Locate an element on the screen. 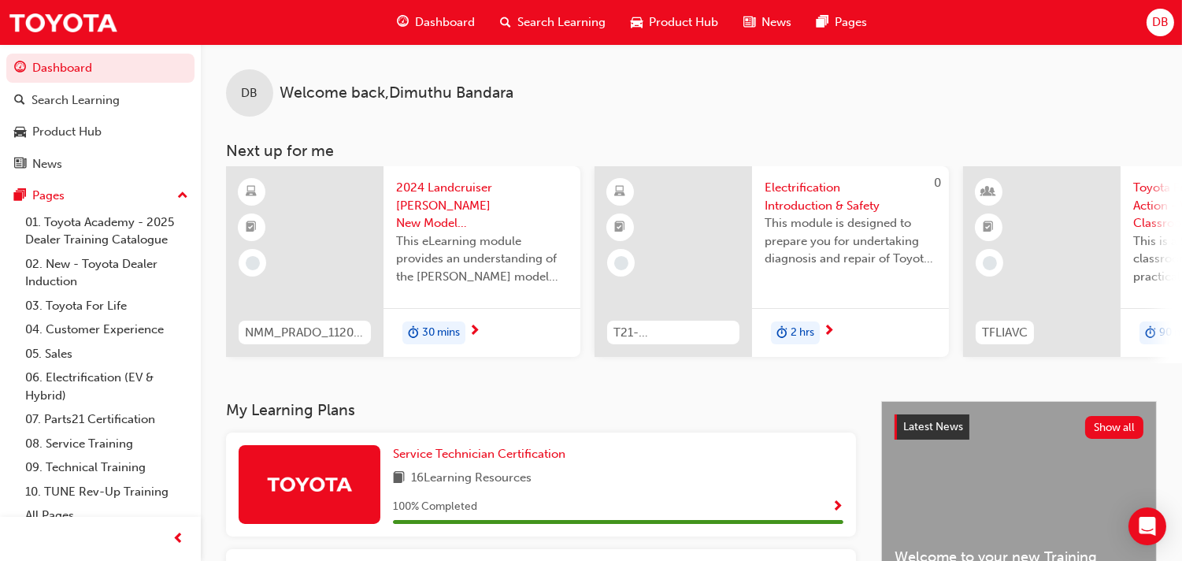 The height and width of the screenshot is (561, 1182). a: Search Learning is located at coordinates (100, 100).